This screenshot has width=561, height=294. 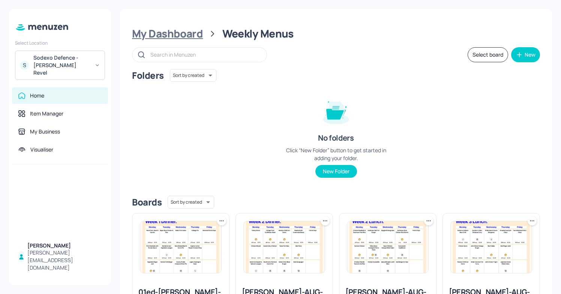 I want to click on div: Boards, so click(x=147, y=202).